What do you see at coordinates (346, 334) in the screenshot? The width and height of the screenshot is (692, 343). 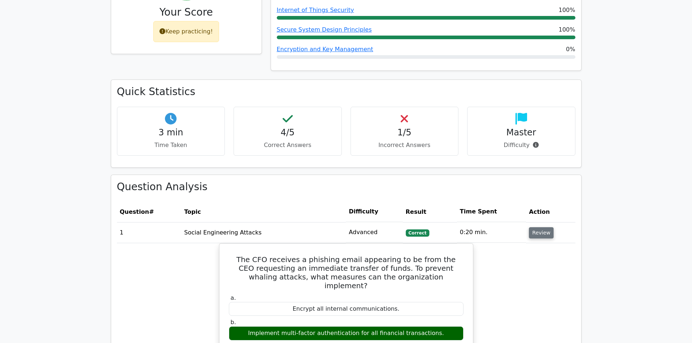 I see `div: Implement multi-factor authentication for all financial transactions.` at bounding box center [346, 334].